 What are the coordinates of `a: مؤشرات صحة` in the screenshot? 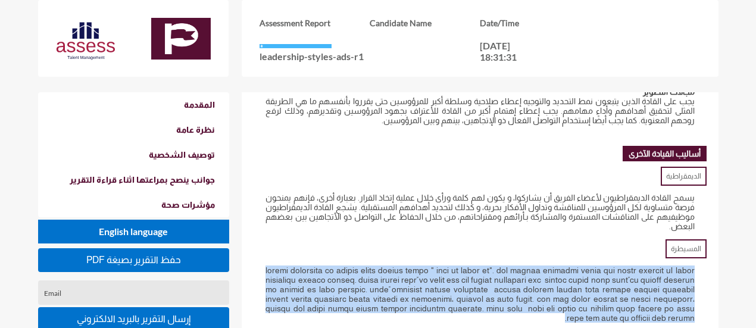 It's located at (133, 205).